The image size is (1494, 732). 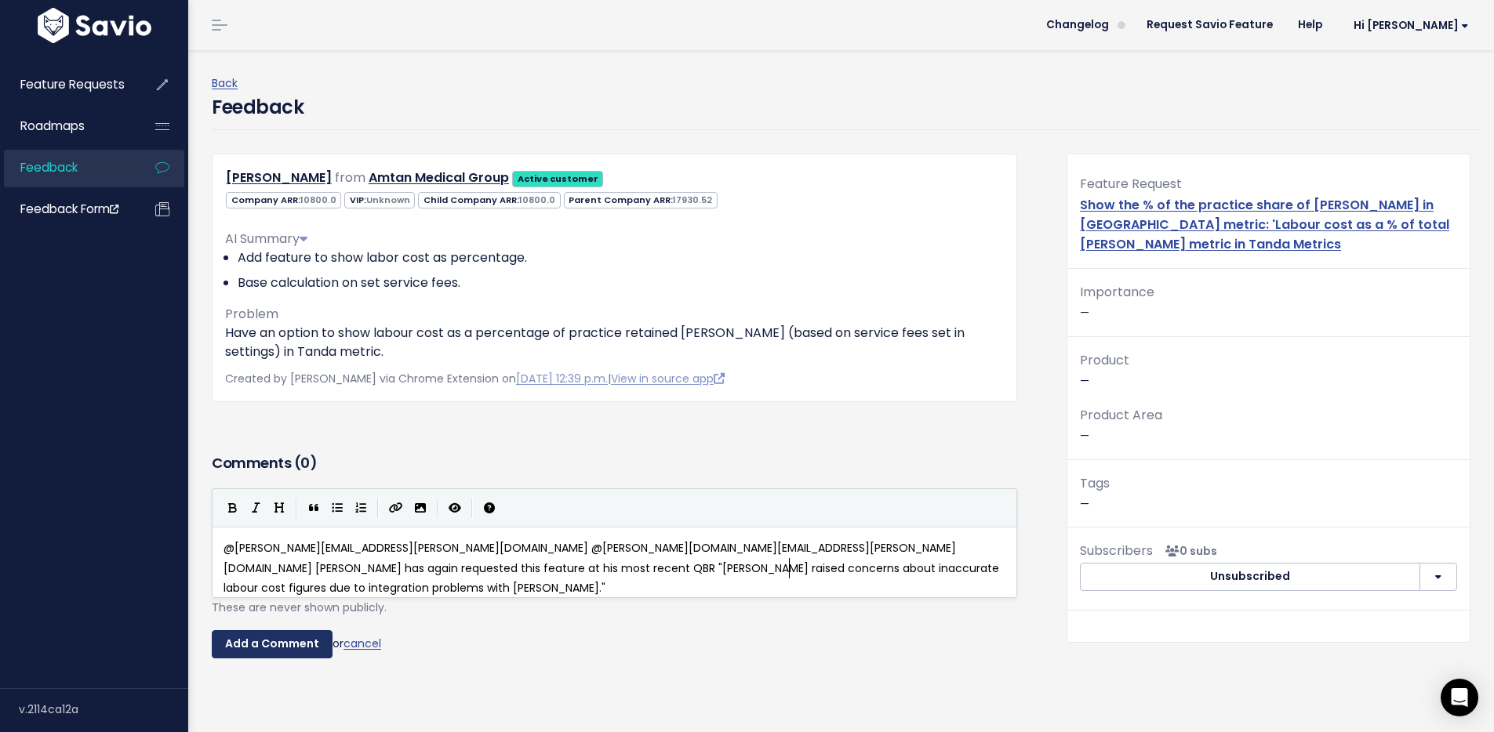 I want to click on h4: Feedback, so click(x=257, y=107).